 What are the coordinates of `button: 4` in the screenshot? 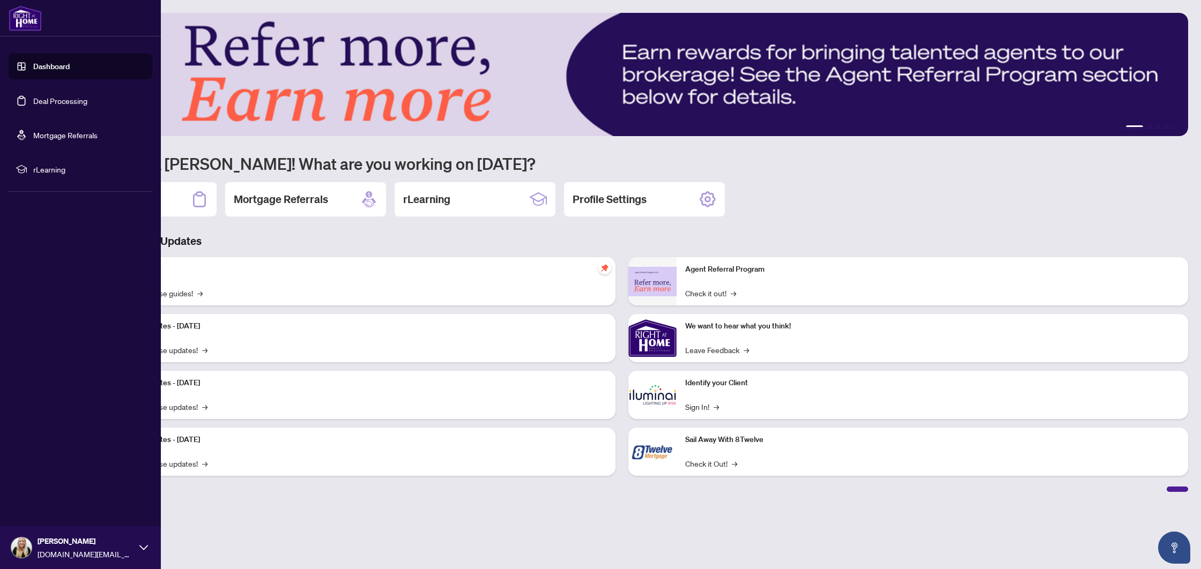 It's located at (1166, 128).